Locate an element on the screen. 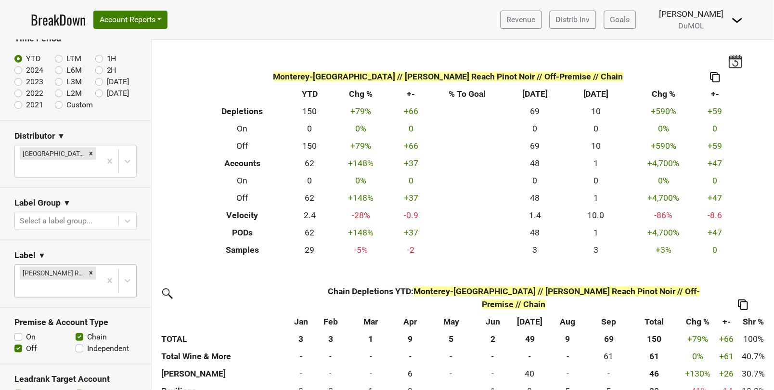 The width and height of the screenshot is (774, 390). th: Samples is located at coordinates (243, 250).